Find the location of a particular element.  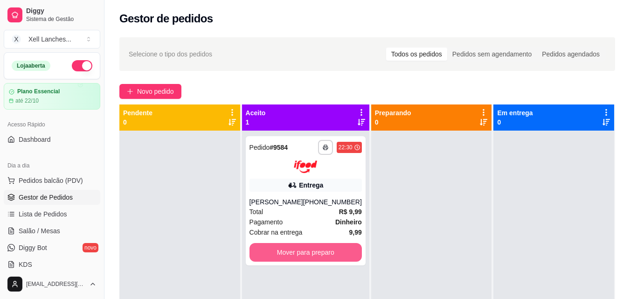

img: ifood is located at coordinates (305, 166).